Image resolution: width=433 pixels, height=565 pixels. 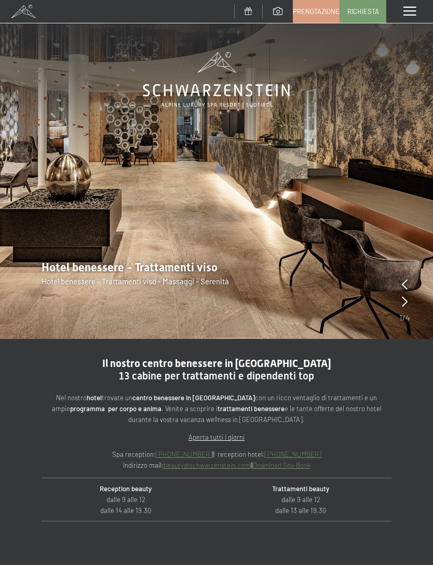 What do you see at coordinates (401, 317) in the screenshot?
I see `span: 1` at bounding box center [401, 317].